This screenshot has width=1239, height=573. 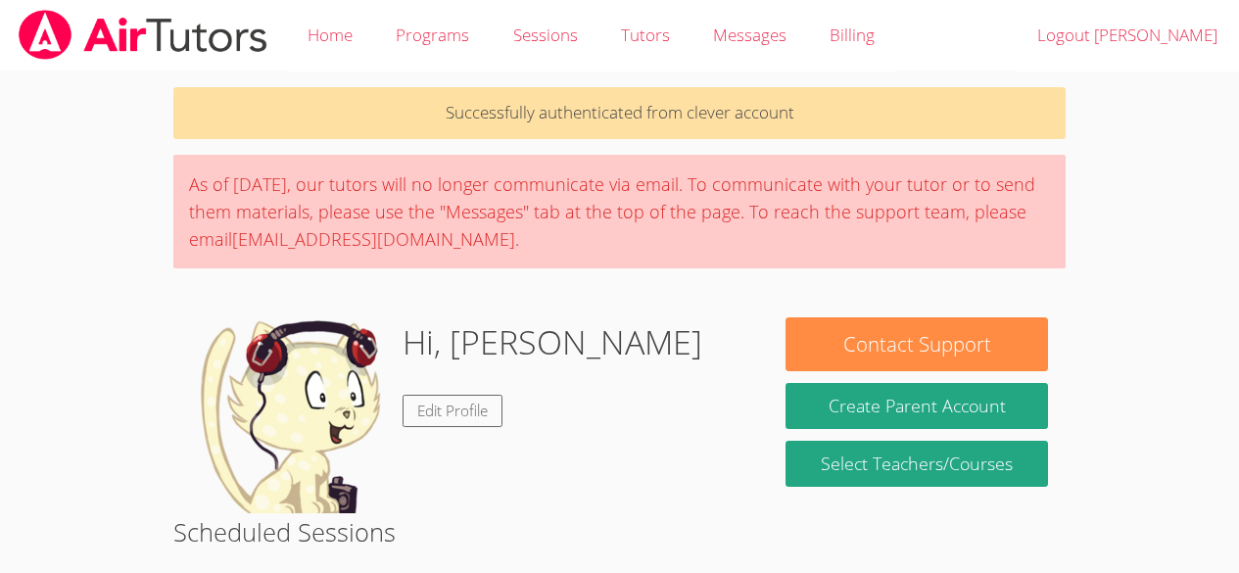 What do you see at coordinates (749, 34) in the screenshot?
I see `span: Messages` at bounding box center [749, 34].